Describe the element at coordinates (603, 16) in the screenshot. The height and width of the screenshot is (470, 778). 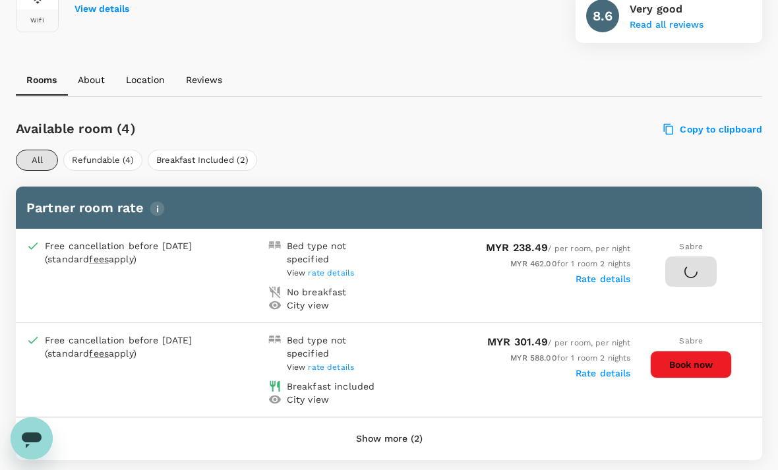
I see `h6: 8.6` at that location.